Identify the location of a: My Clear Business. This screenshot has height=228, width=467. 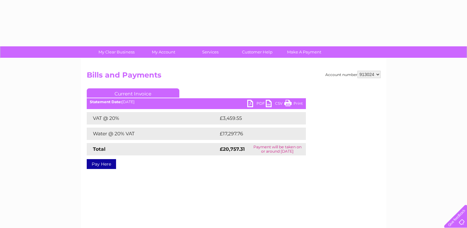
(116, 52).